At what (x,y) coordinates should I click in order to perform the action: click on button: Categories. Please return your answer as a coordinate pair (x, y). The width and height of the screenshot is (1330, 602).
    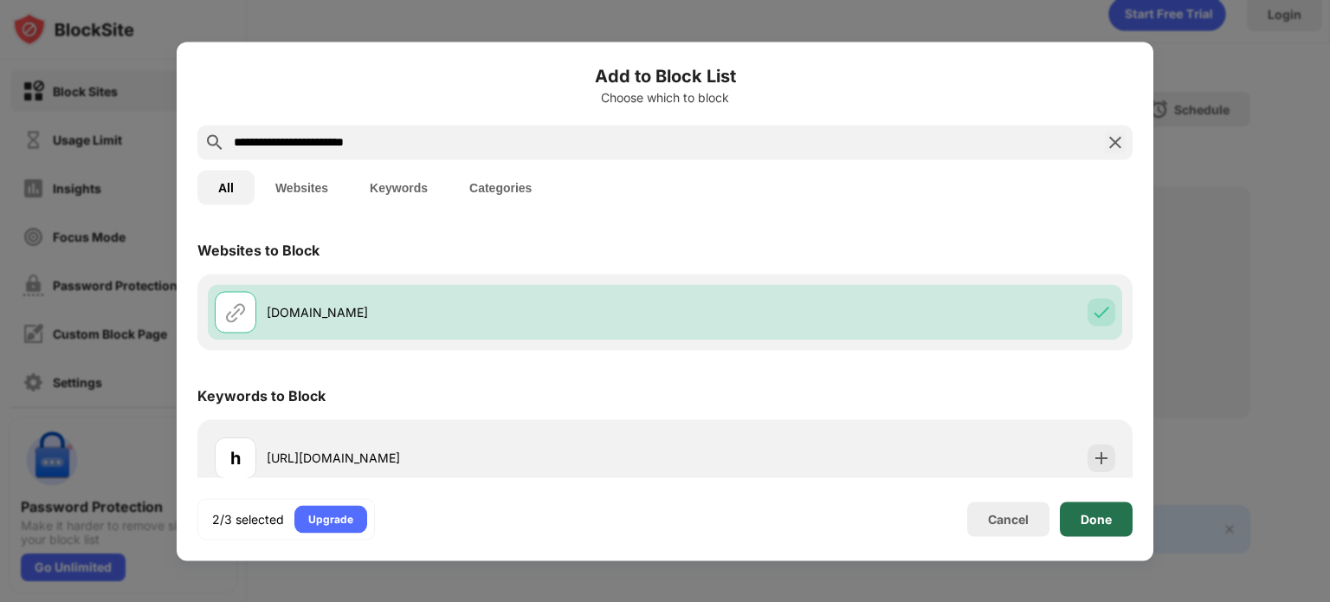
    Looking at the image, I should click on (500, 187).